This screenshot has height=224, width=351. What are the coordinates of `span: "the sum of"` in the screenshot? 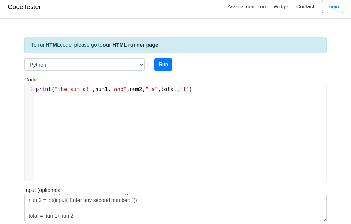 It's located at (73, 89).